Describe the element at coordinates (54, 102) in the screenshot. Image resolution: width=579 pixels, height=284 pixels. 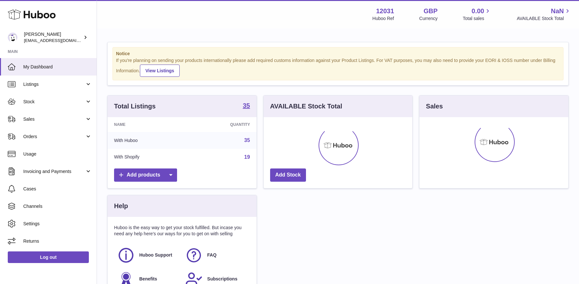
I see `span: Stock` at that location.